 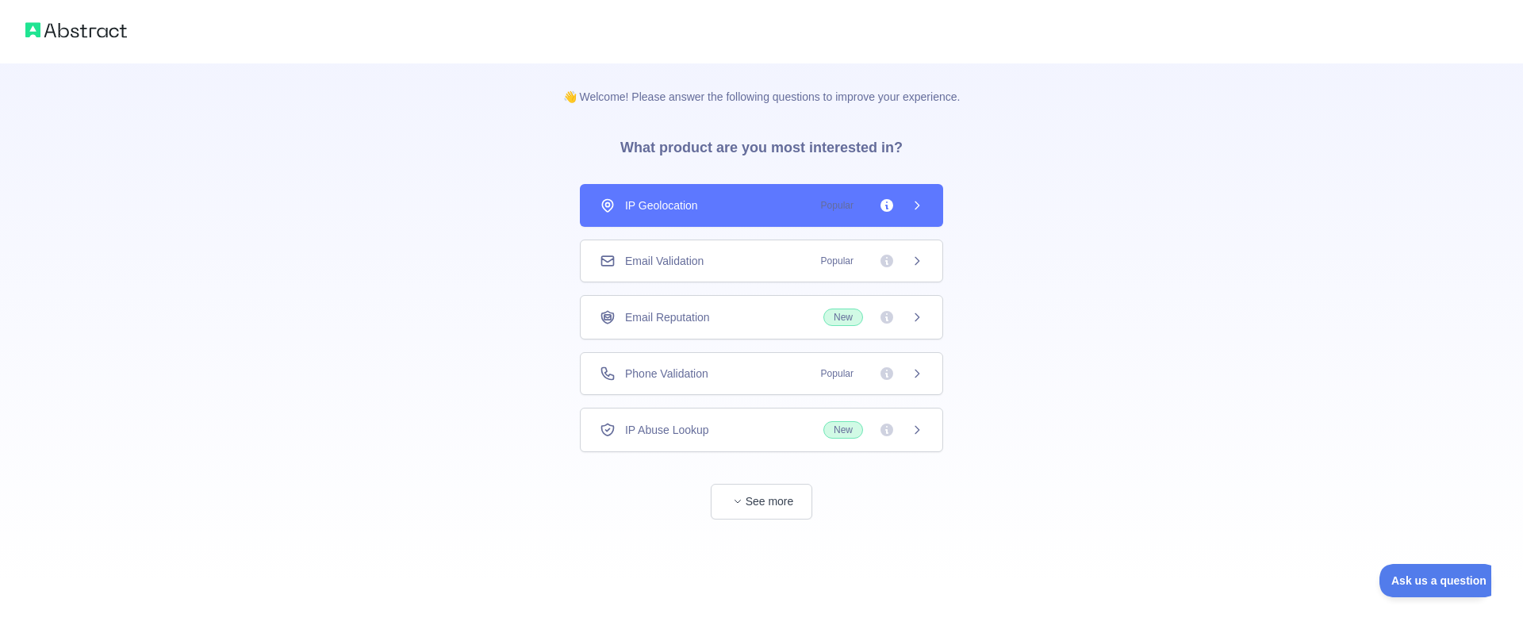 What do you see at coordinates (76, 30) in the screenshot?
I see `img: Abstract logo` at bounding box center [76, 30].